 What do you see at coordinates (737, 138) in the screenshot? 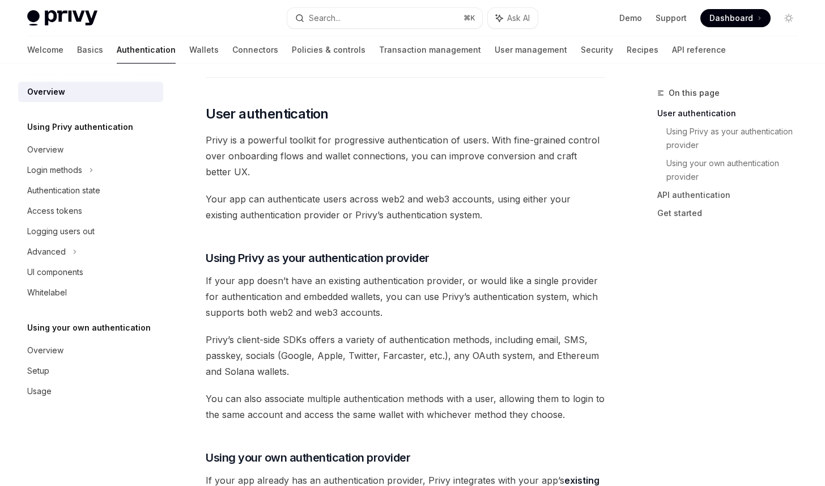
I see `a: Using Privy as your authentication provider` at bounding box center [737, 138].